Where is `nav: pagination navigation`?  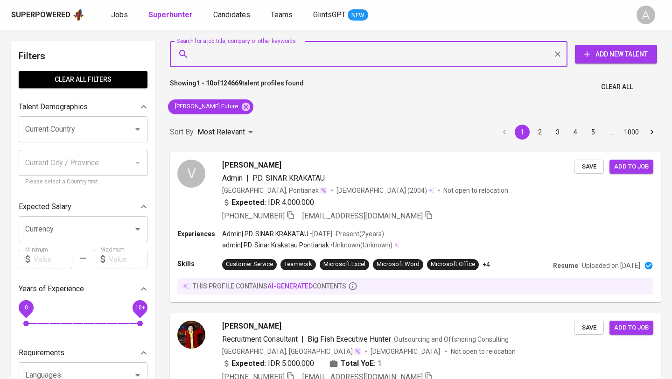
nav: pagination navigation is located at coordinates (578, 132).